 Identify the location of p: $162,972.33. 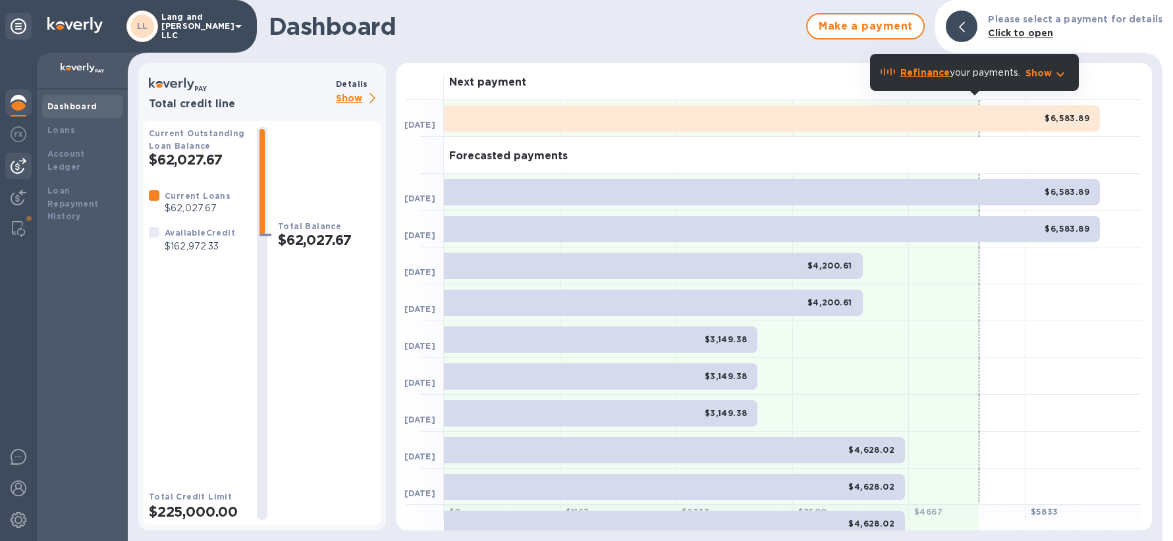
(200, 246).